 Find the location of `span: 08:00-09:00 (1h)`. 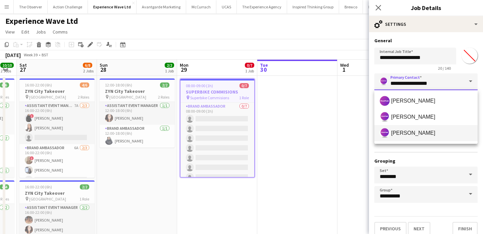

span: 08:00-09:00 (1h) is located at coordinates (199, 86).